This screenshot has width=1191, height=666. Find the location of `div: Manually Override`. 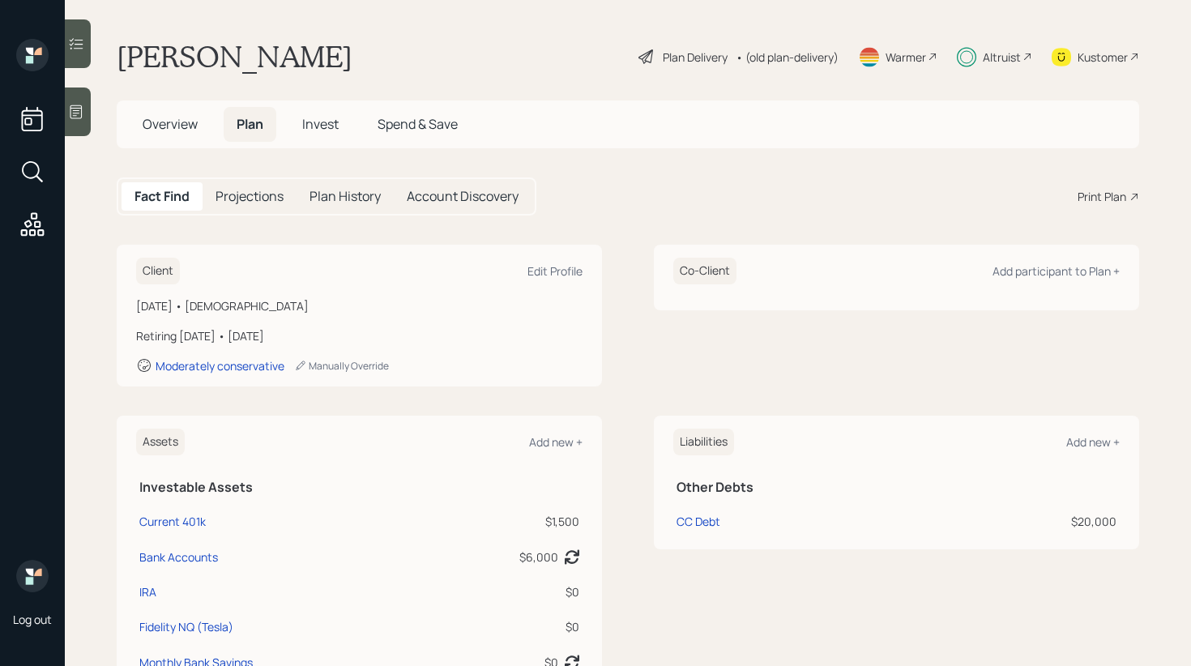

div: Manually Override is located at coordinates (341, 365).